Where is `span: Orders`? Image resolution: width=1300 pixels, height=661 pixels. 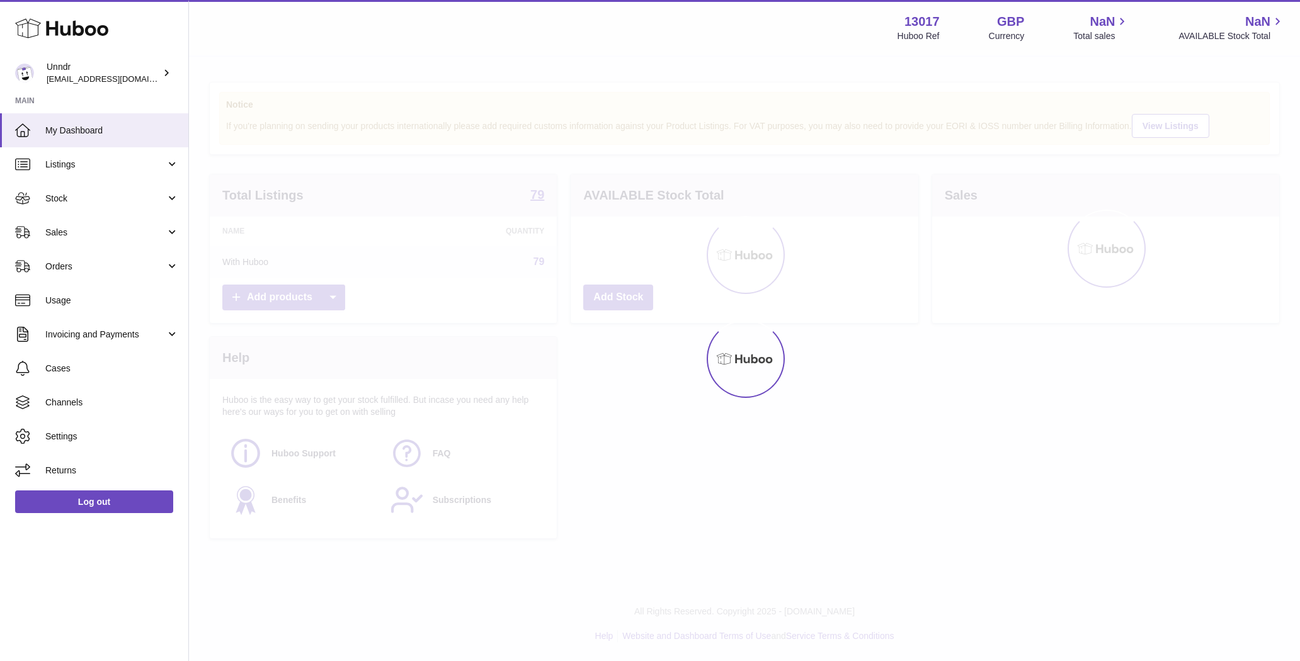 span: Orders is located at coordinates (105, 266).